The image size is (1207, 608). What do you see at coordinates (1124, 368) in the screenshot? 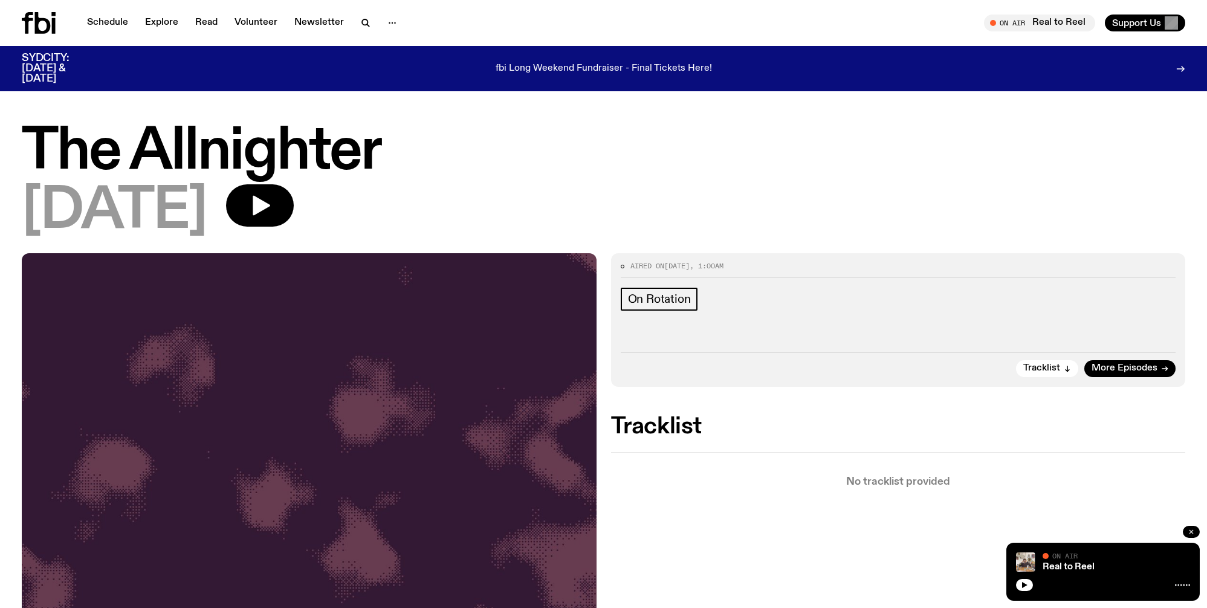
I see `span: More Episodes` at bounding box center [1124, 368].